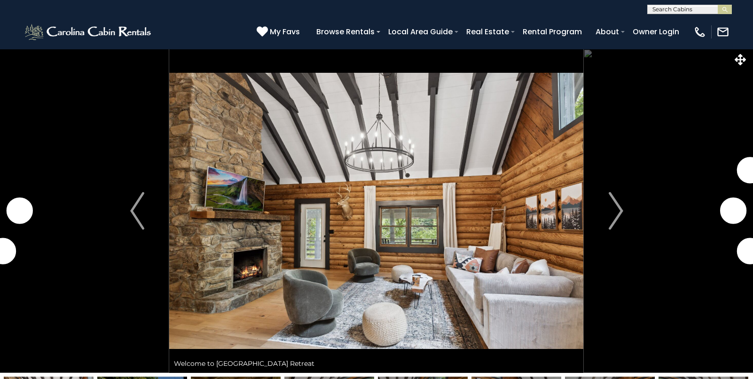  Describe the element at coordinates (279, 32) in the screenshot. I see `a: My Favs` at that location.